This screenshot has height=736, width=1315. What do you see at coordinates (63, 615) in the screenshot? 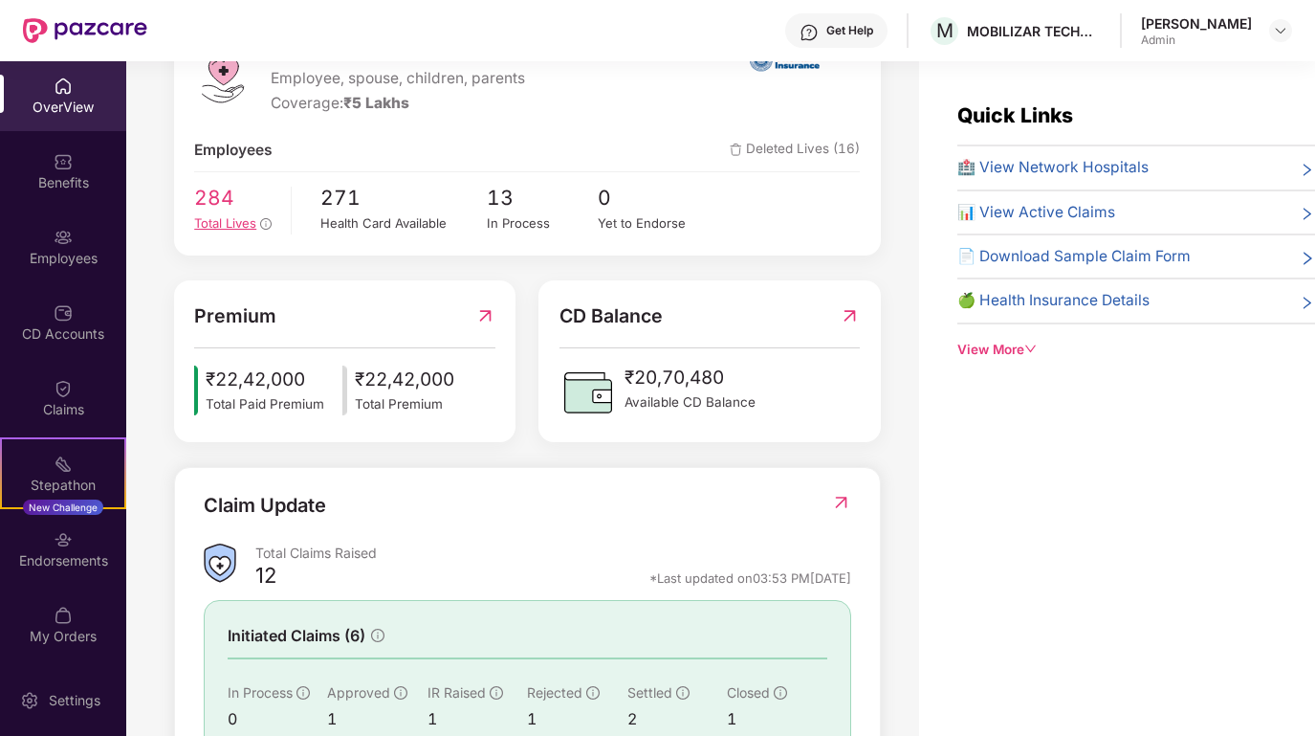
I see `img: svg+xml;base64,PHN2ZyBpZD0iTXlfT3JkZXJzIiBkYXRhLW5hbWU9Ik15IE9yZGVycyIgeG1sbnM9Imh0dHA6Ly93d3cudz...` at bounding box center [63, 615].